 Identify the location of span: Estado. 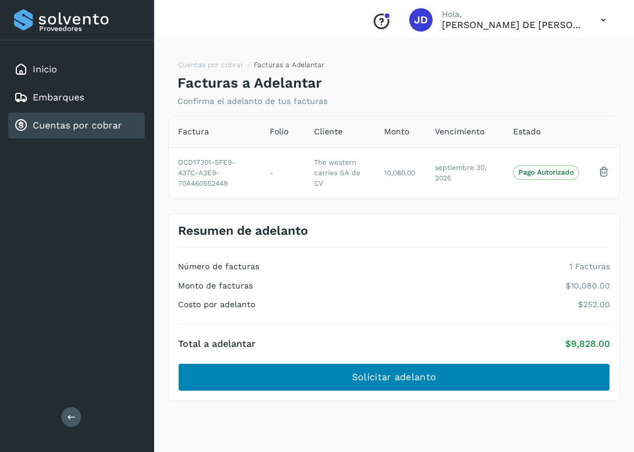
(526, 131).